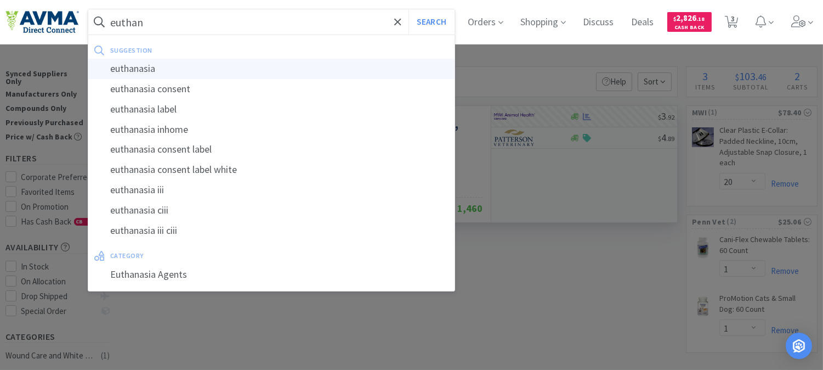  I want to click on button: Search, so click(431, 22).